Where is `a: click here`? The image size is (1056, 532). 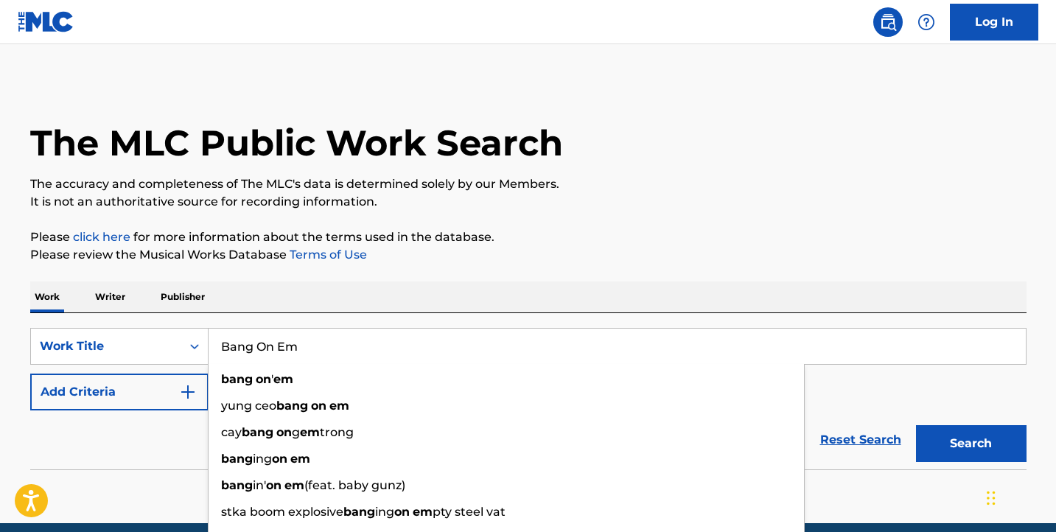 a: click here is located at coordinates (102, 237).